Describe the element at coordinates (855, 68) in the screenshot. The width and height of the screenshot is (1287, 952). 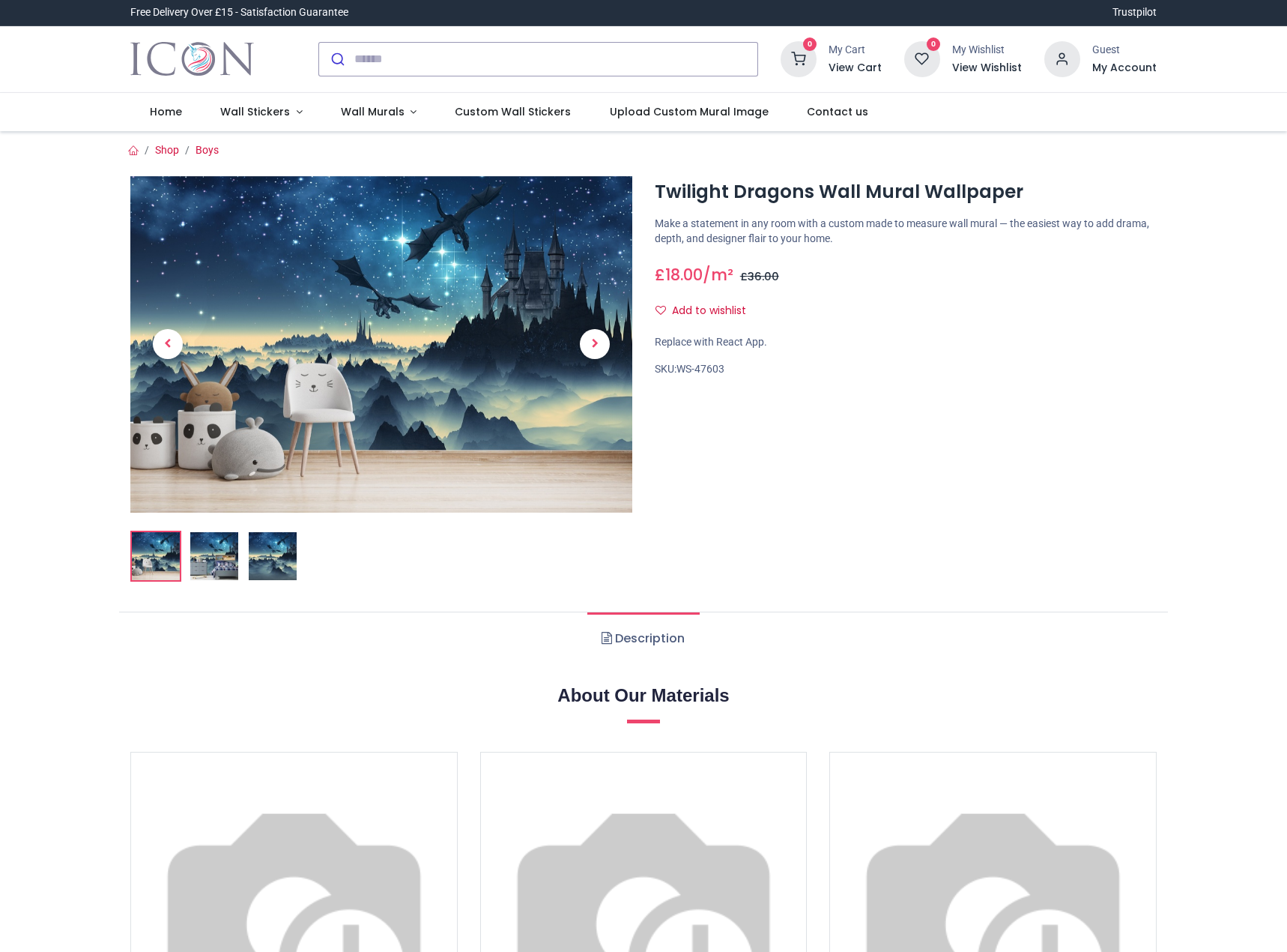
I see `a: View Cart` at that location.